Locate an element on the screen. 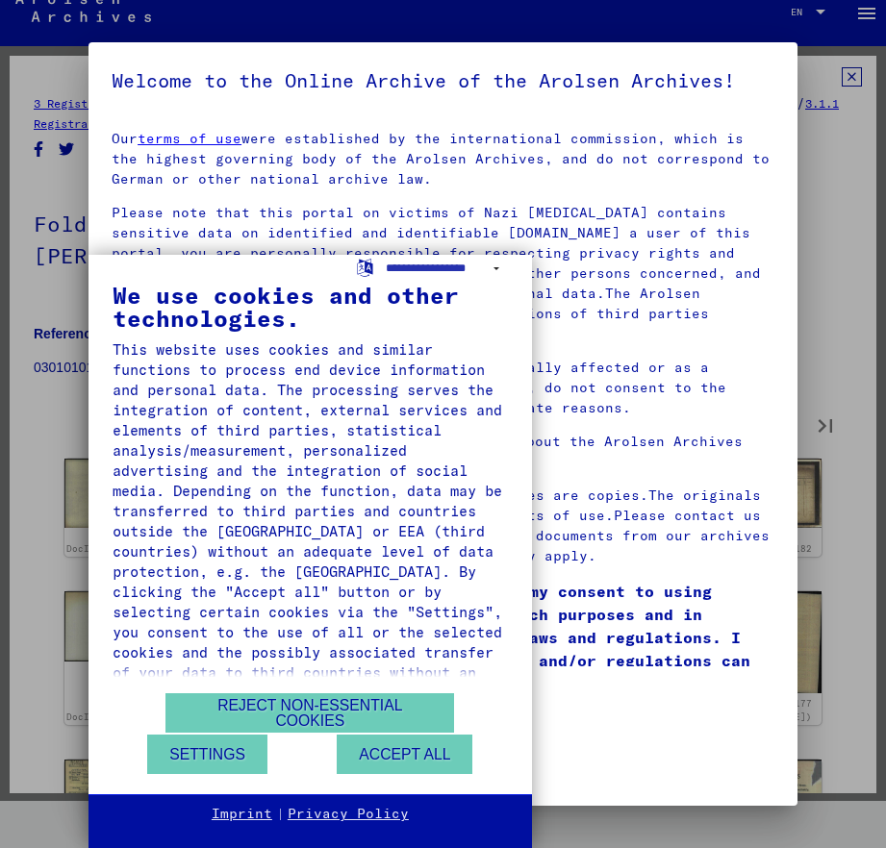 This screenshot has width=886, height=848. button: Reject non-essential cookies is located at coordinates (310, 713).